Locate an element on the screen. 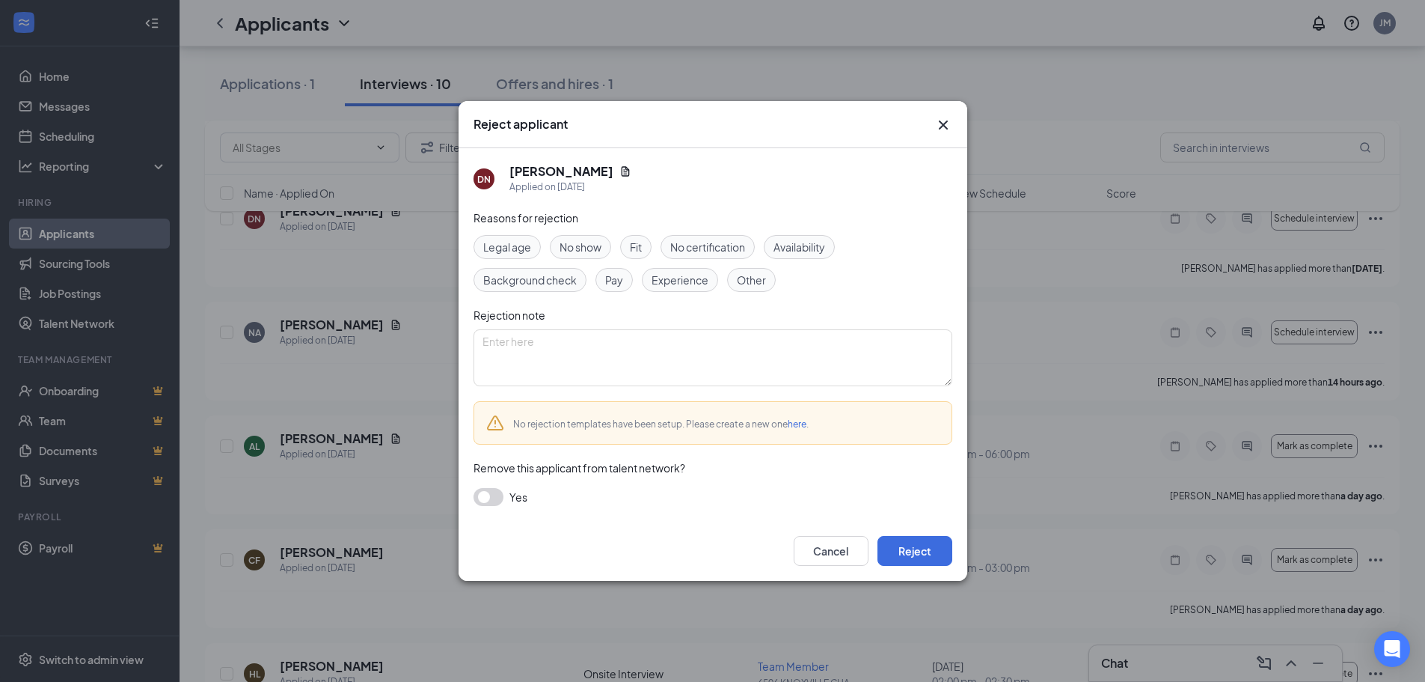 This screenshot has height=682, width=1425. h3: Reject applicant is located at coordinates (521, 124).